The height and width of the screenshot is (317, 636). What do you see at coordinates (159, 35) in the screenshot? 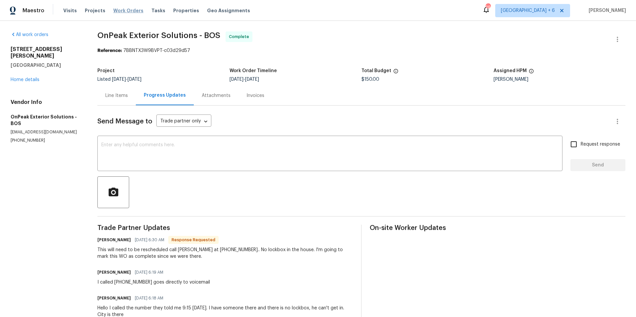
I see `span: OnPeak Exterior Solutions - BOS` at bounding box center [159, 35].